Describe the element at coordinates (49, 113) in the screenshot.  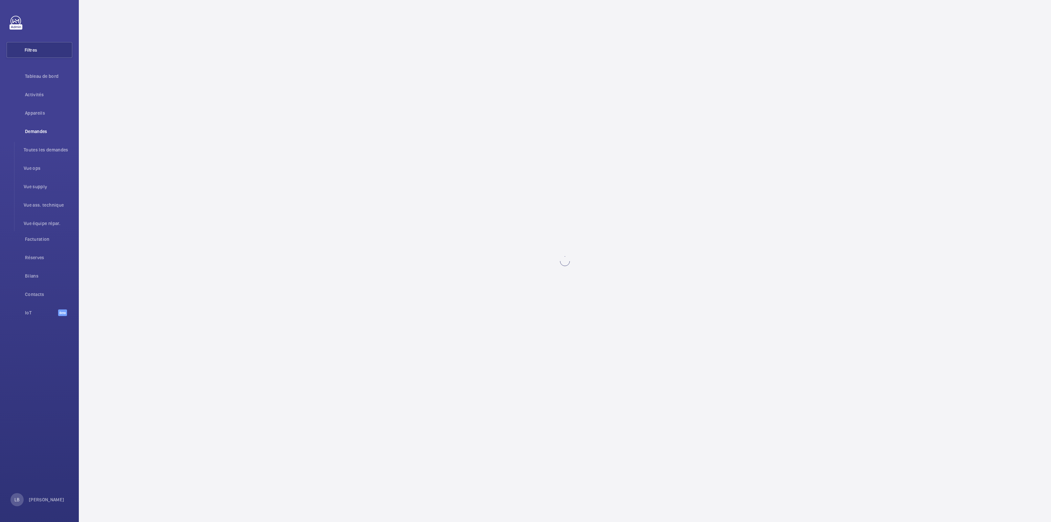
I see `span: Appareils` at that location.